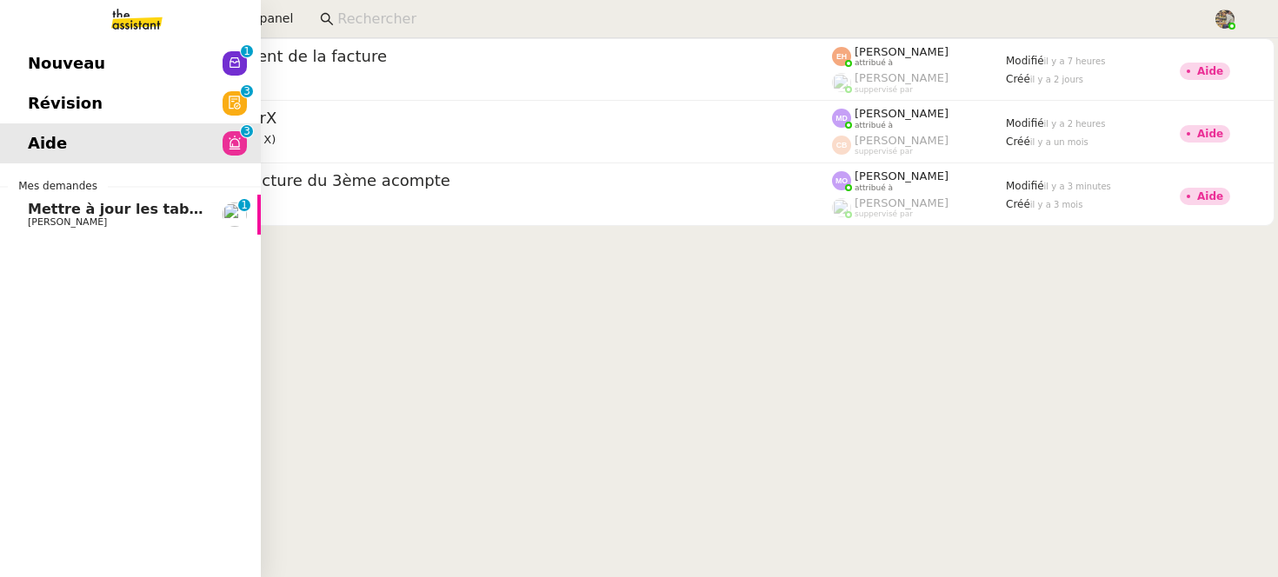 The width and height of the screenshot is (1278, 577). Describe the element at coordinates (461, 118) in the screenshot. I see `span: support client investorX` at that location.